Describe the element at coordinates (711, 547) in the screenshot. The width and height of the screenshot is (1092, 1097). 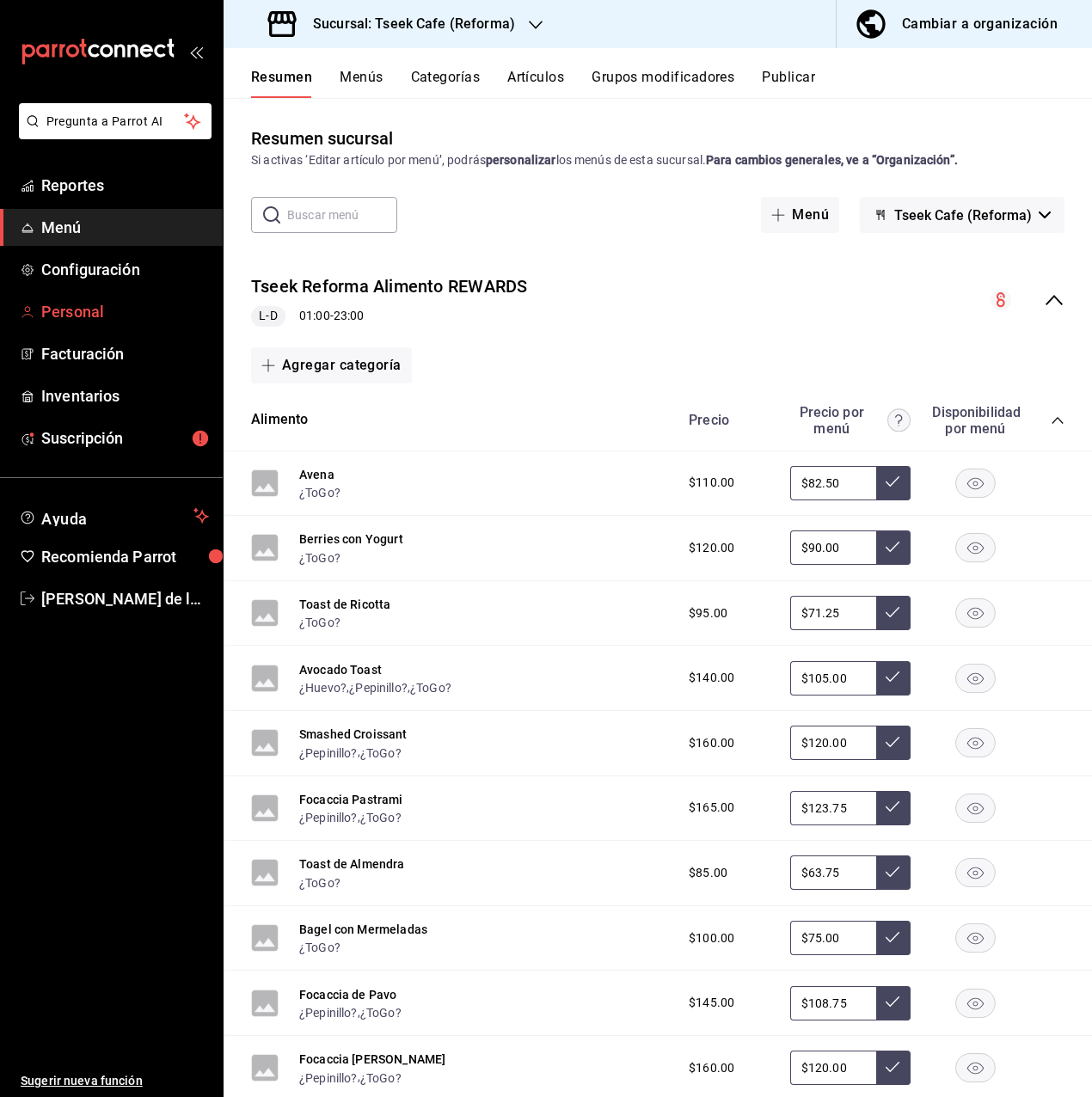
I see `span: $120.00` at that location.